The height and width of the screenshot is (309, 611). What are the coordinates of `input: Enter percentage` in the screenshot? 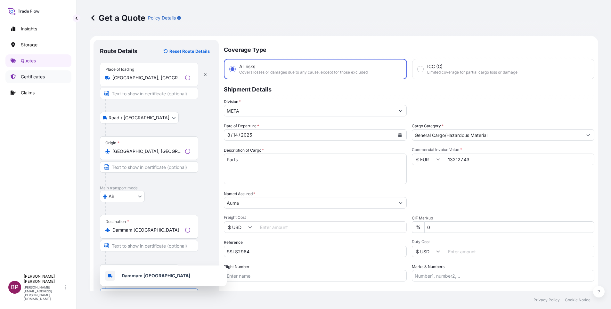 It's located at (509, 227).